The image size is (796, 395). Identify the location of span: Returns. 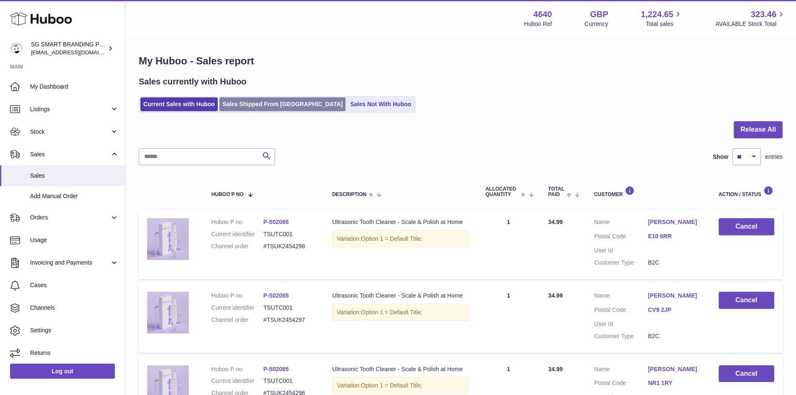
(74, 353).